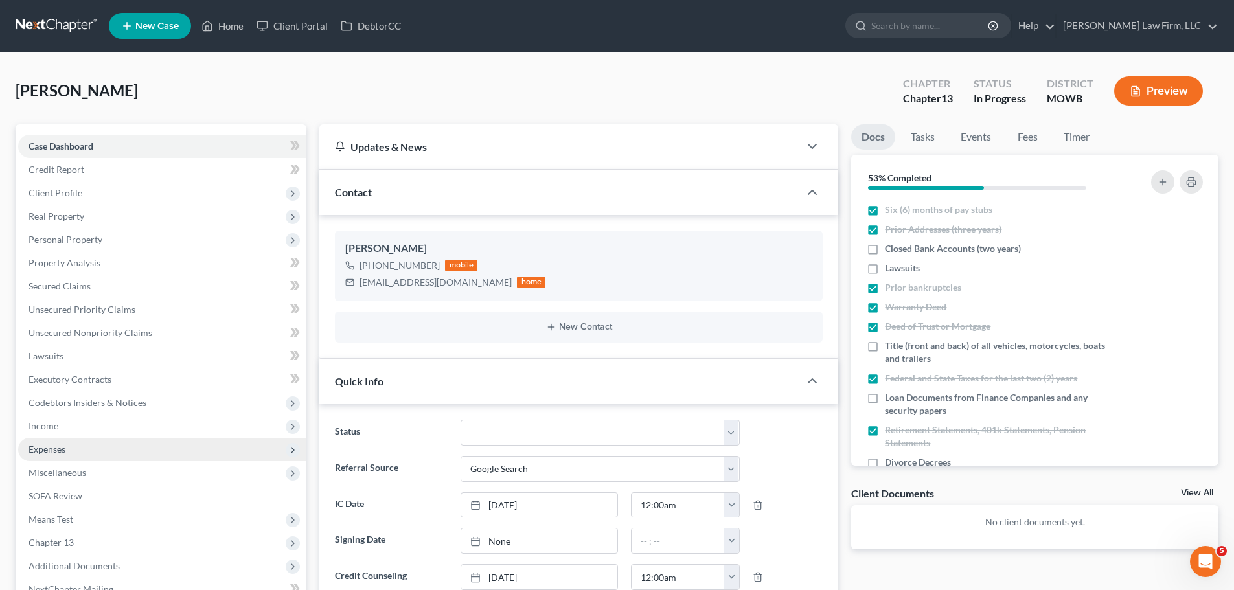  I want to click on label: IC Date, so click(391, 505).